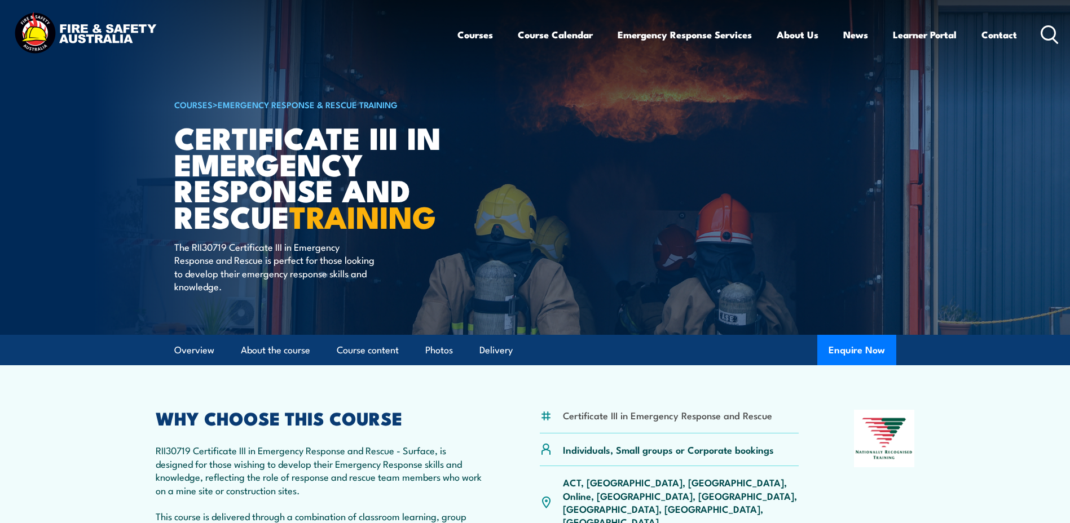 The image size is (1070, 523). Describe the element at coordinates (884, 439) in the screenshot. I see `img: Nationally Recognised Training logo.` at that location.